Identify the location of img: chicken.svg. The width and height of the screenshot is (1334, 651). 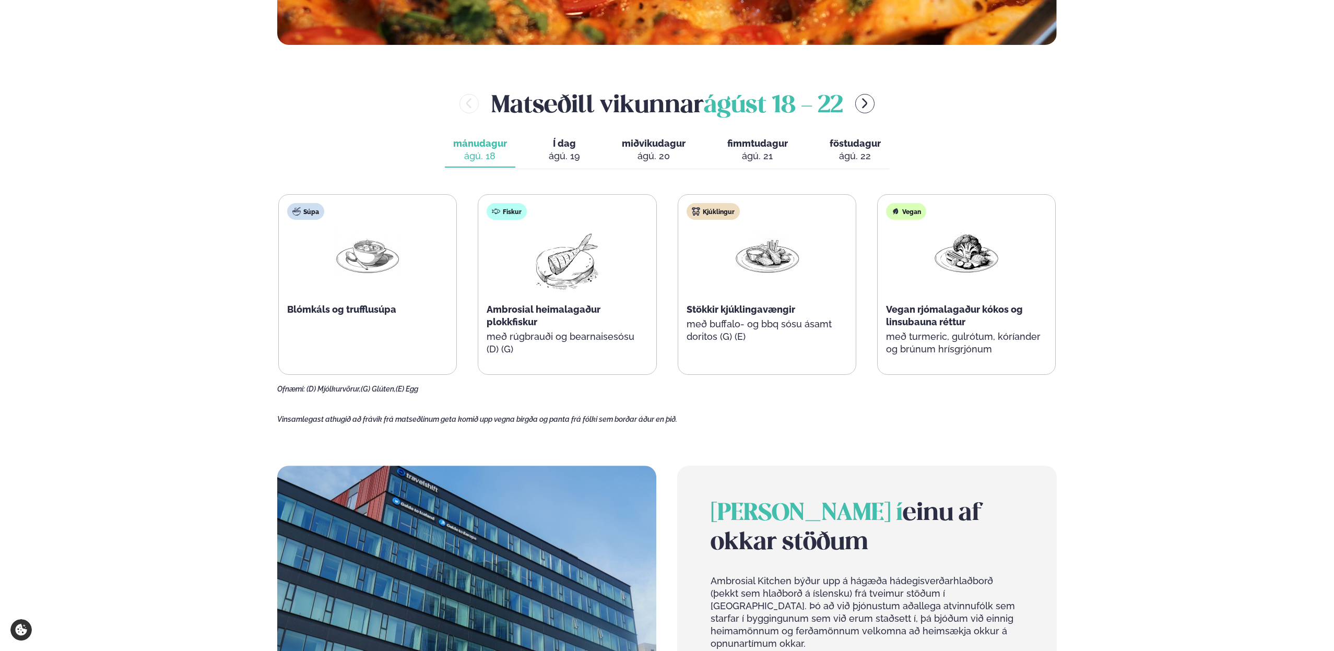
(696, 212).